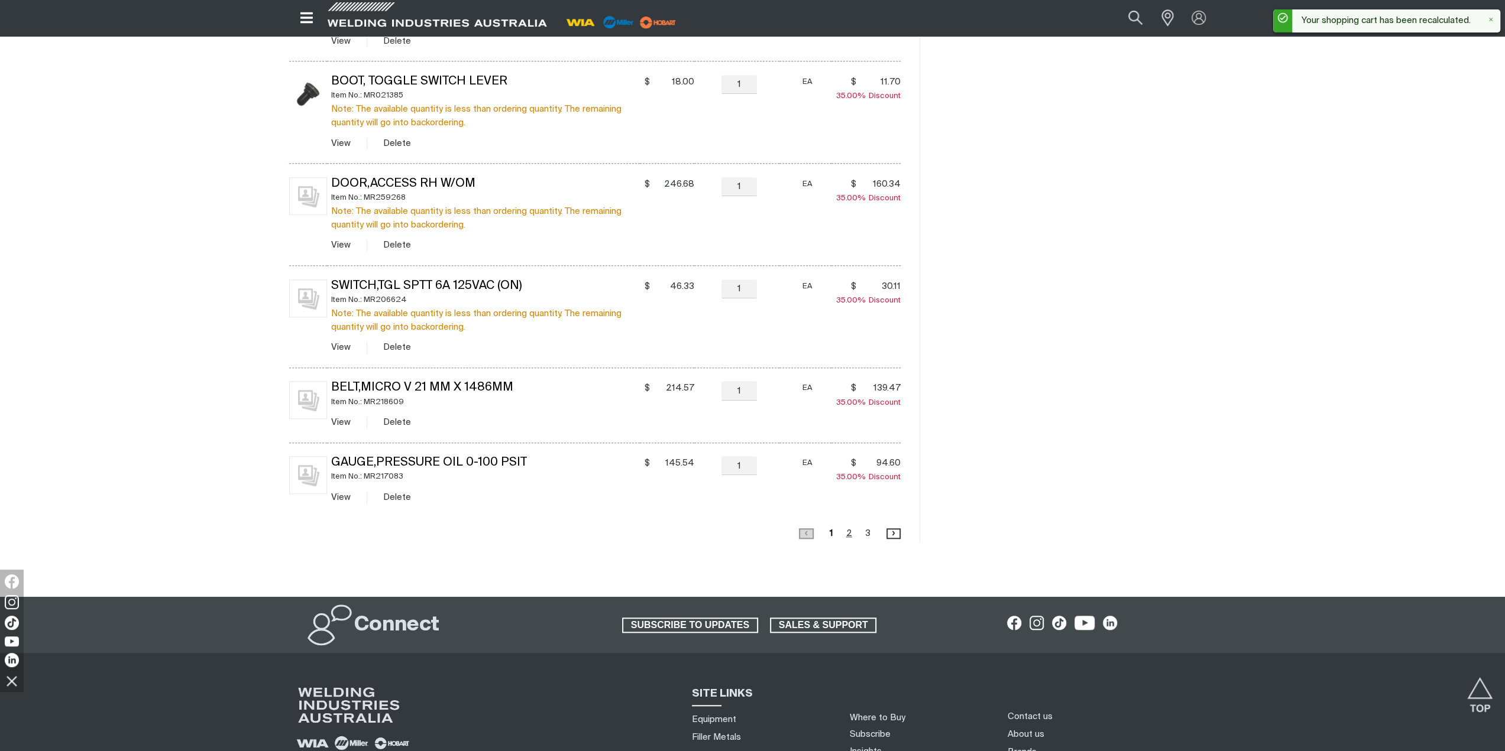 Image resolution: width=1505 pixels, height=751 pixels. I want to click on a: Door,ACcess Rh W/Om, so click(403, 184).